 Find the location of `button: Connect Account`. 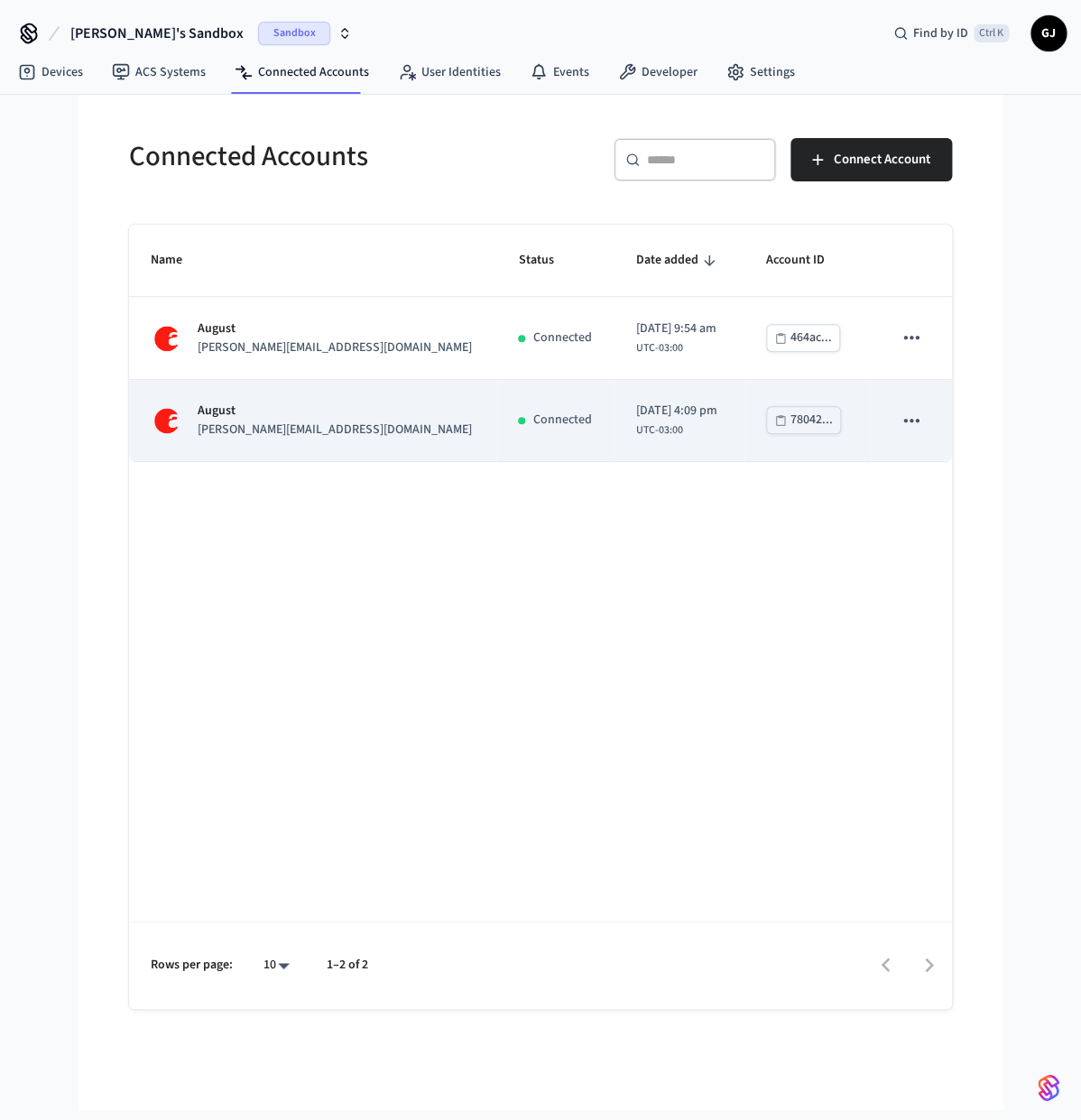

button: Connect Account is located at coordinates (871, 159).